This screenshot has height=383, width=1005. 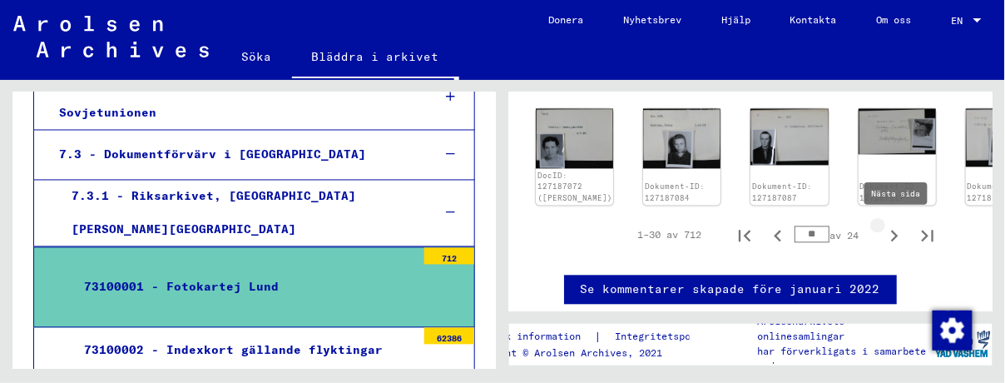 I want to click on font: Dokument-ID: 127187087, so click(x=782, y=192).